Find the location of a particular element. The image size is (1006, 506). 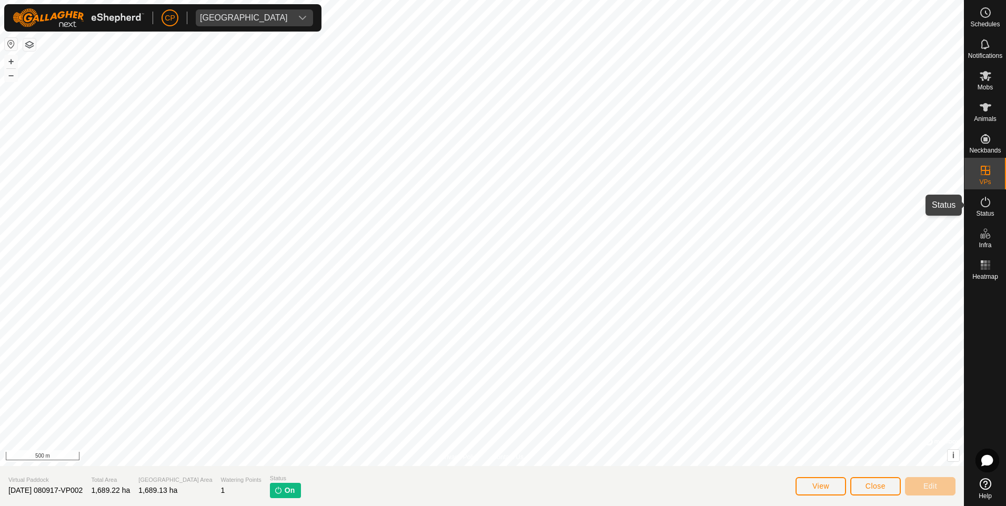

img: Gallagher Logo is located at coordinates (78, 18).